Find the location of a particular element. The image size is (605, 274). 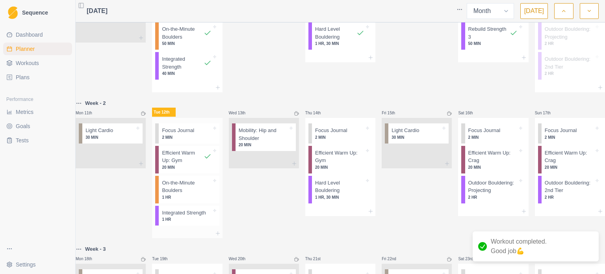

a: Goals is located at coordinates (37, 126).